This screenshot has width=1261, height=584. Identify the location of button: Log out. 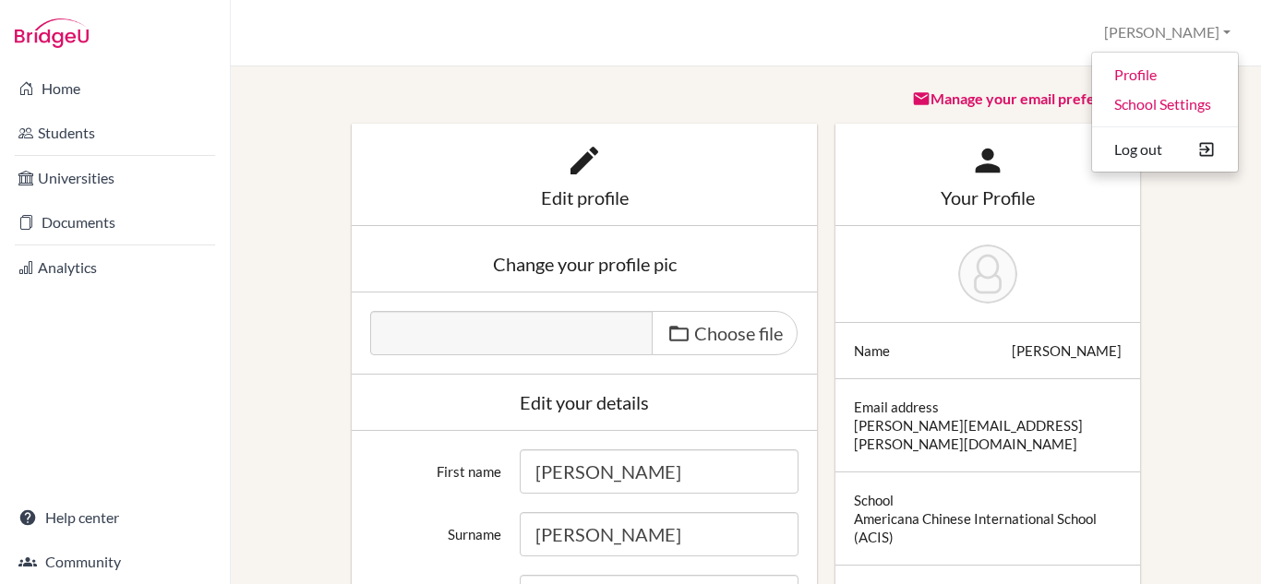
(1165, 150).